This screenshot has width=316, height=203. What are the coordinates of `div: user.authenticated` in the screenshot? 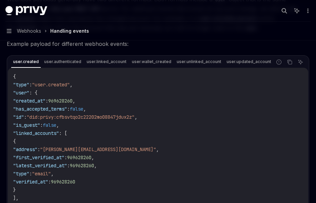 It's located at (63, 62).